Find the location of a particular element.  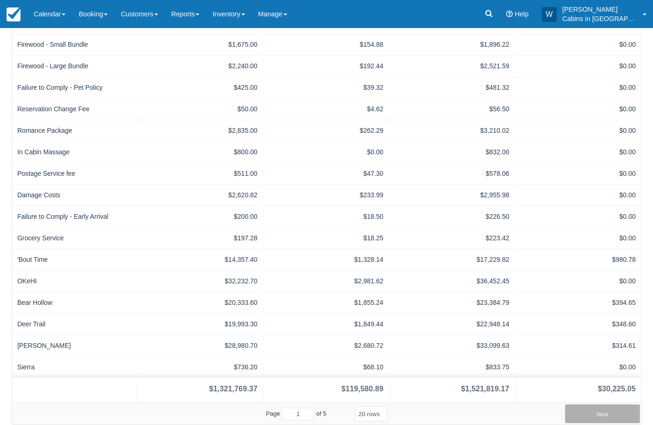

div: $348.60 is located at coordinates (578, 324).